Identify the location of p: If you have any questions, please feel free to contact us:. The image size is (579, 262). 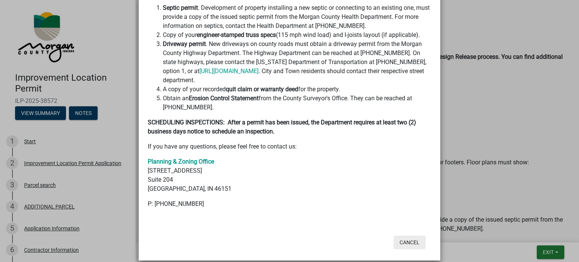
(290, 147).